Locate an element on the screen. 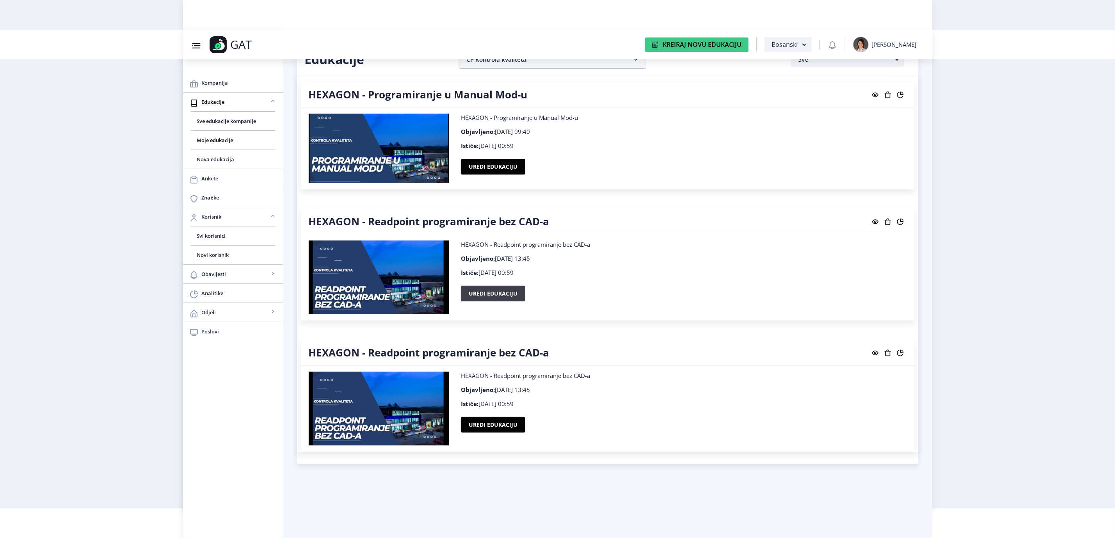  a: GAT is located at coordinates (256, 44).